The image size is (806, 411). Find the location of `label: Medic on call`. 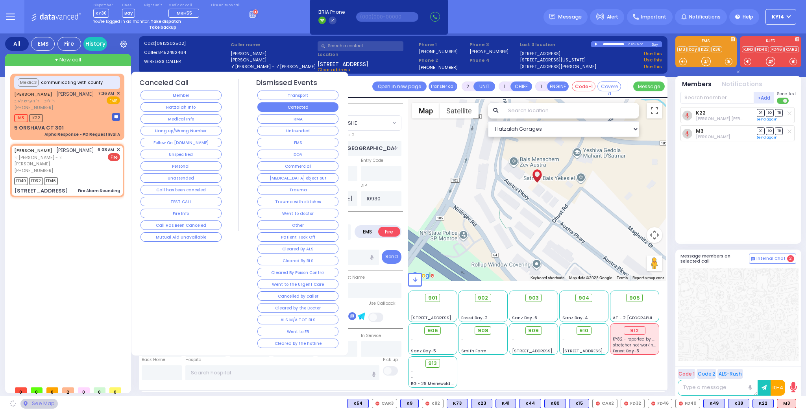

label: Medic on call is located at coordinates (185, 6).